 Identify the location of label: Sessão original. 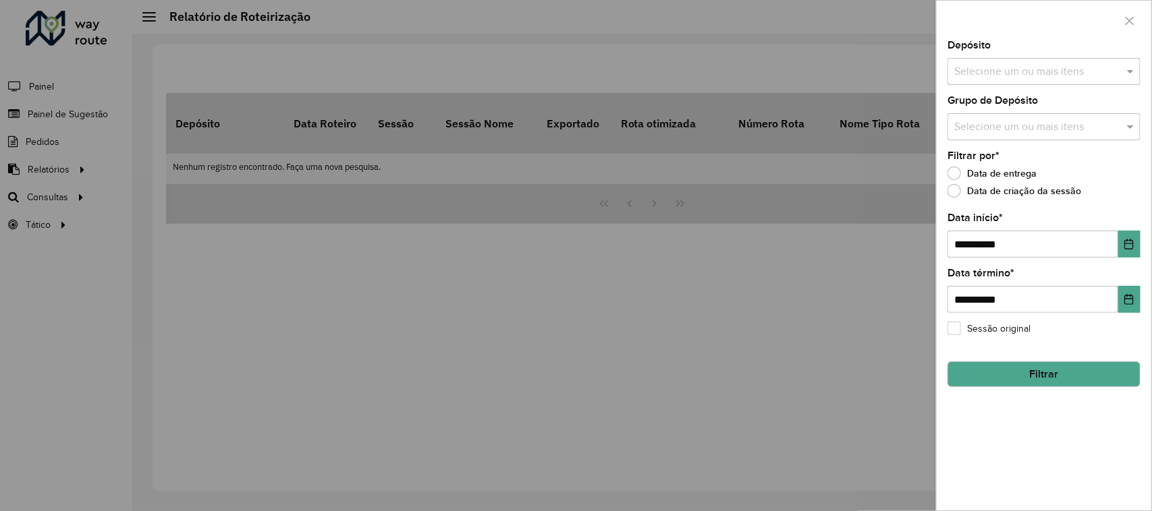
(989, 329).